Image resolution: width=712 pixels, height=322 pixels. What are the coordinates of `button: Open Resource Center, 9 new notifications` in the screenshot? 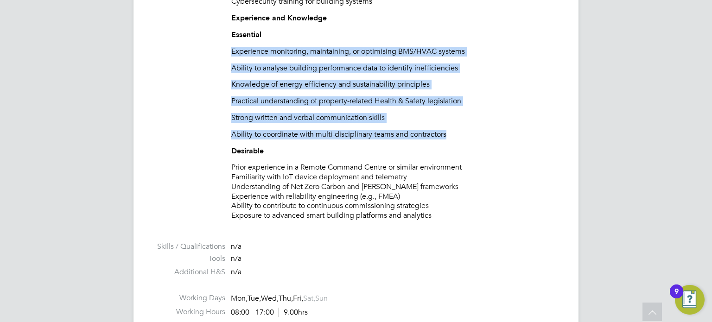 It's located at (689, 300).